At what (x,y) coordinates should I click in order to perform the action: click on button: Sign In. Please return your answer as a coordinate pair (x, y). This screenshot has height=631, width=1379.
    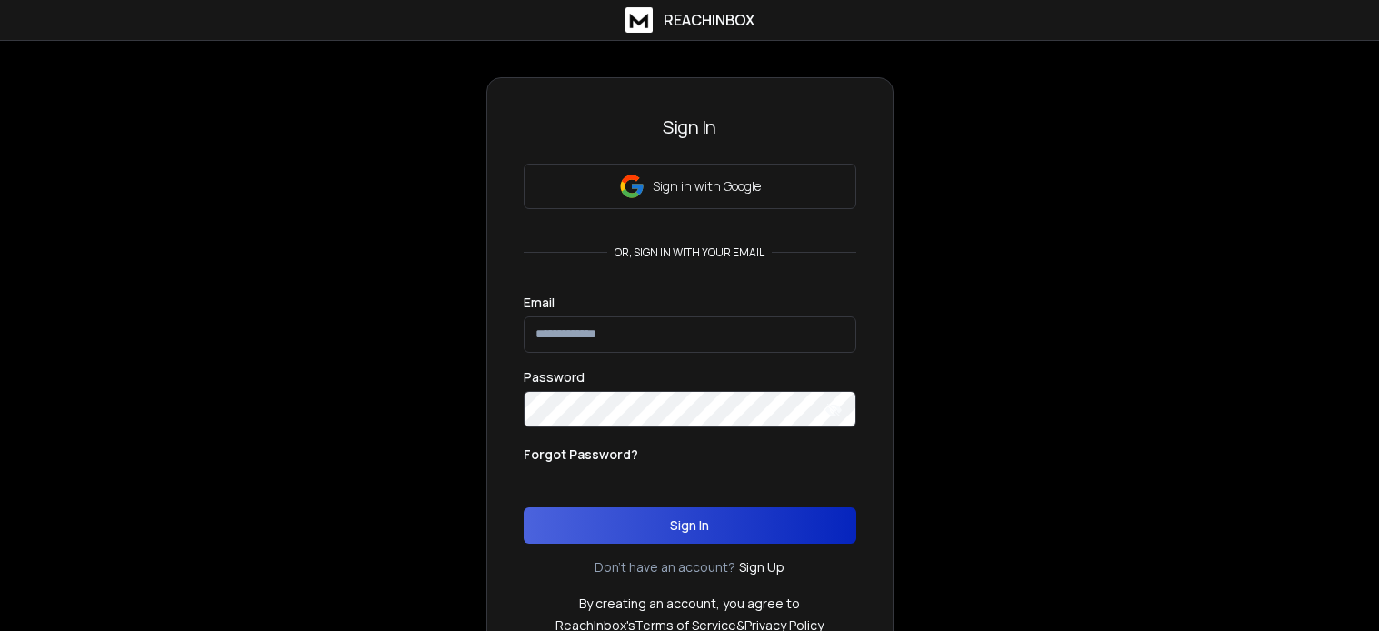
    Looking at the image, I should click on (690, 525).